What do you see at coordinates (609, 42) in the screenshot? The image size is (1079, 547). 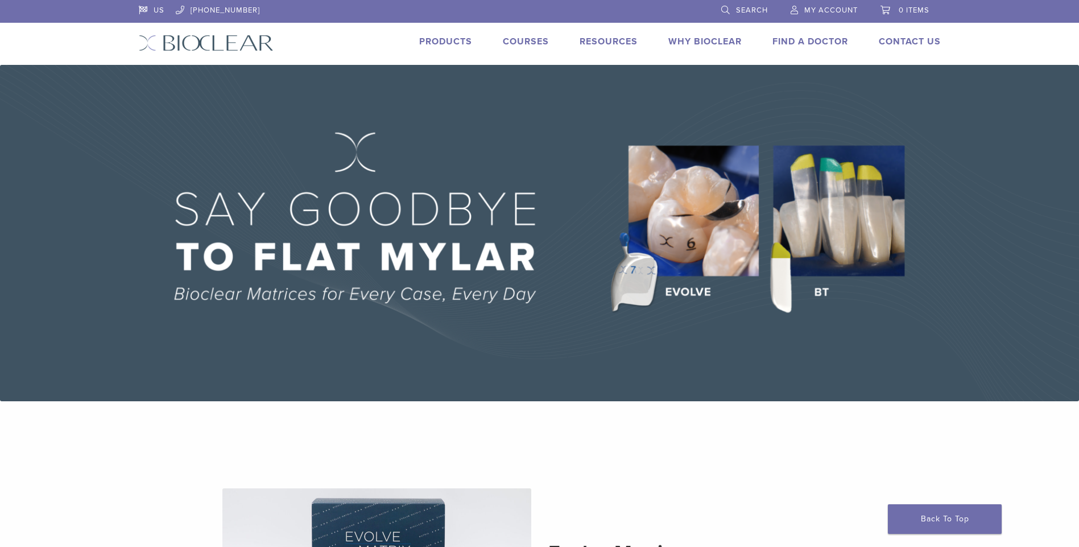 I see `a: Resources` at bounding box center [609, 42].